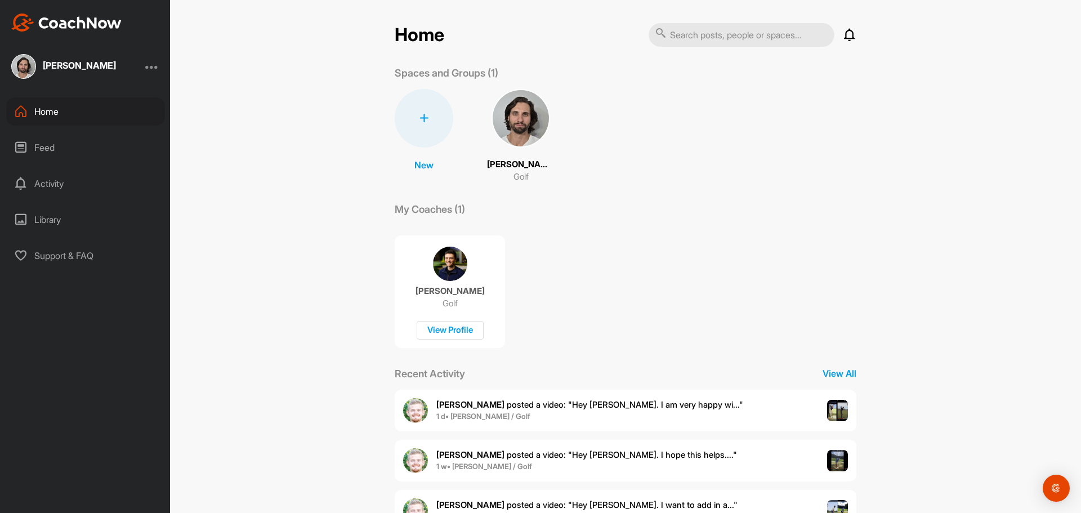 This screenshot has height=513, width=1081. What do you see at coordinates (742, 35) in the screenshot?
I see `input: Search posts, people or spaces...` at bounding box center [742, 35].